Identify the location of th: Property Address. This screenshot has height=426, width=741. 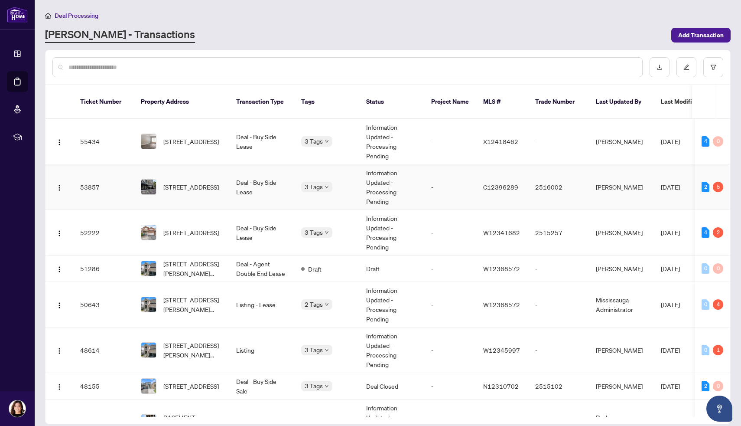
(182, 102).